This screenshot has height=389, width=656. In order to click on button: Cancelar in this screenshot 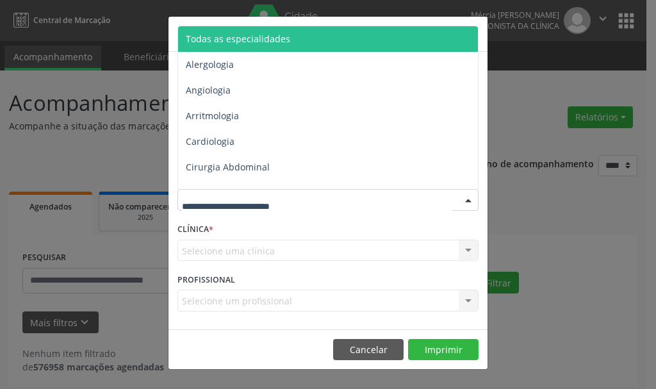, I will do `click(368, 350)`.